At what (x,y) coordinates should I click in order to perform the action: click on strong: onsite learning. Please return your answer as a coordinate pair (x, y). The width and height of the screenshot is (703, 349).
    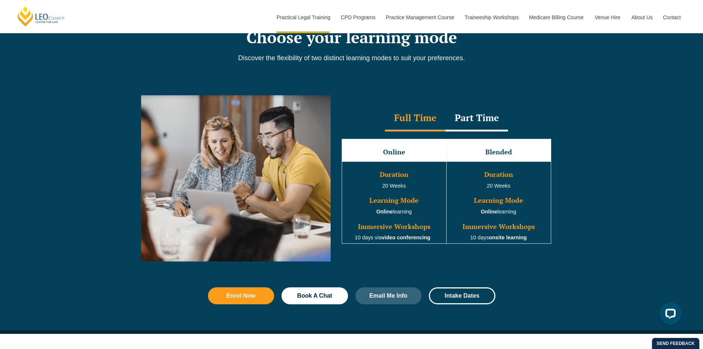
    Looking at the image, I should click on (508, 238).